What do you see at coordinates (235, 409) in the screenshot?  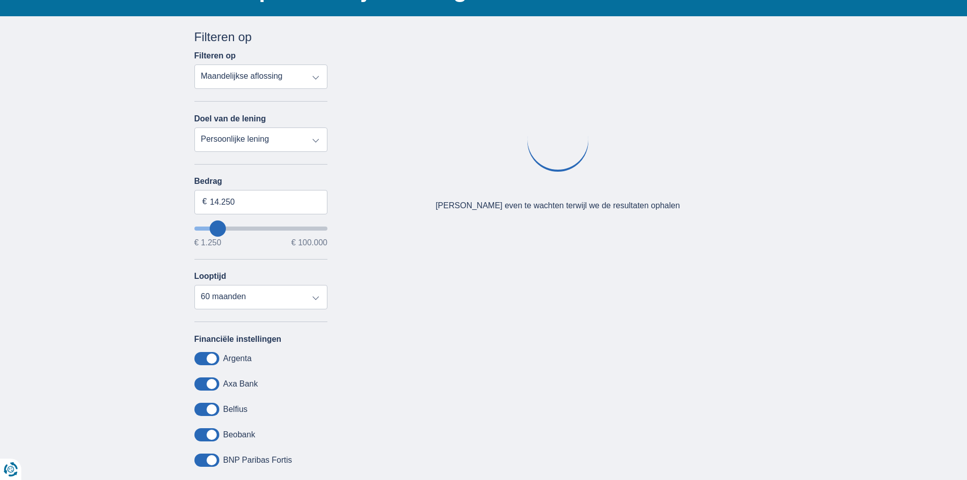 I see `label: Belfius` at bounding box center [235, 409].